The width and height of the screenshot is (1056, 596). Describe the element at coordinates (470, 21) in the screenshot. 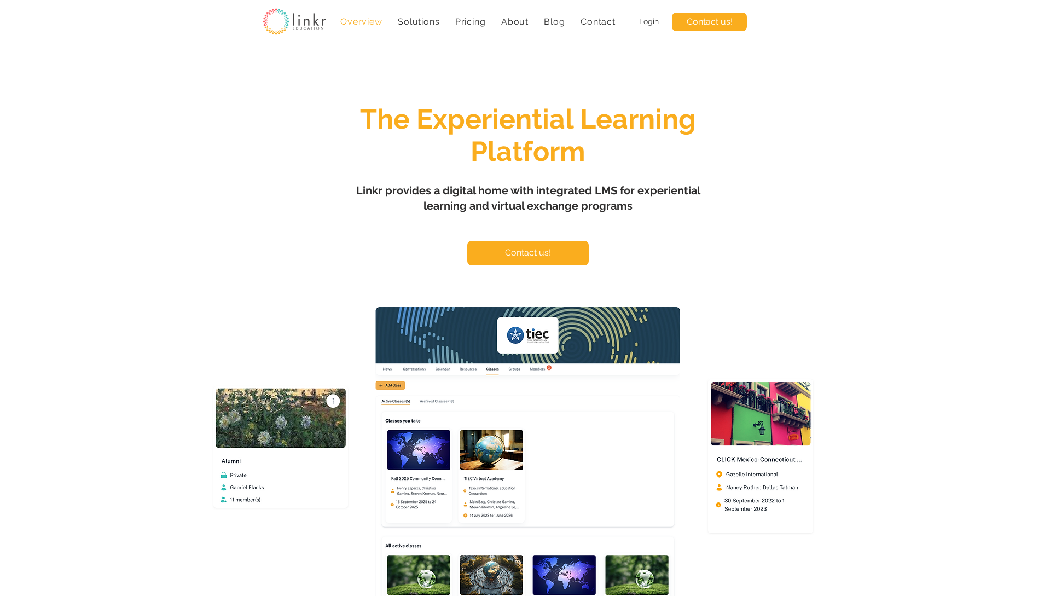

I see `a: Pricing` at that location.